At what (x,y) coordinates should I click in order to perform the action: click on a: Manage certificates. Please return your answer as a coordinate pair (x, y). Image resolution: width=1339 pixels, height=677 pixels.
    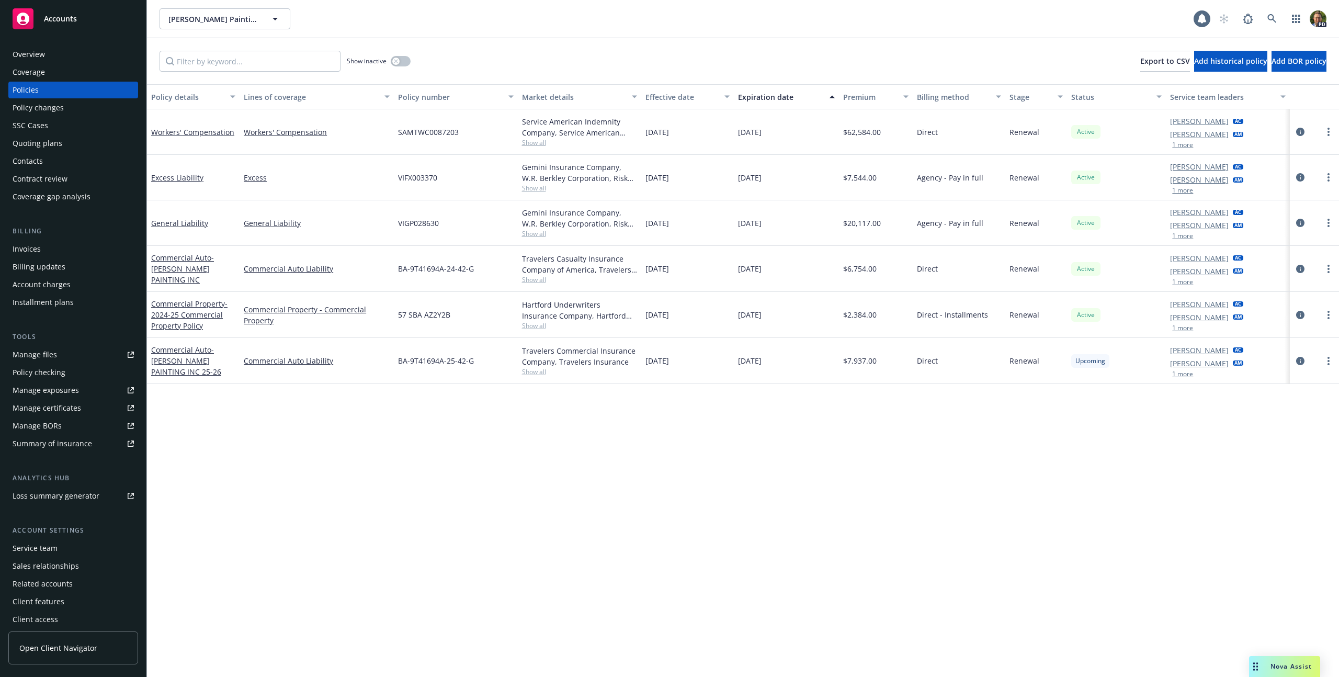
    Looking at the image, I should click on (73, 408).